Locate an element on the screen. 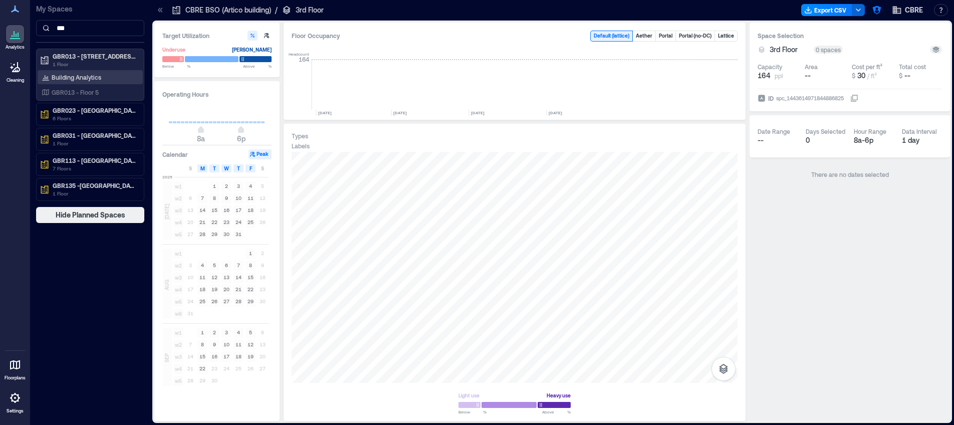 This screenshot has height=425, width=954. button: Portal (no-DC) is located at coordinates (695, 36).